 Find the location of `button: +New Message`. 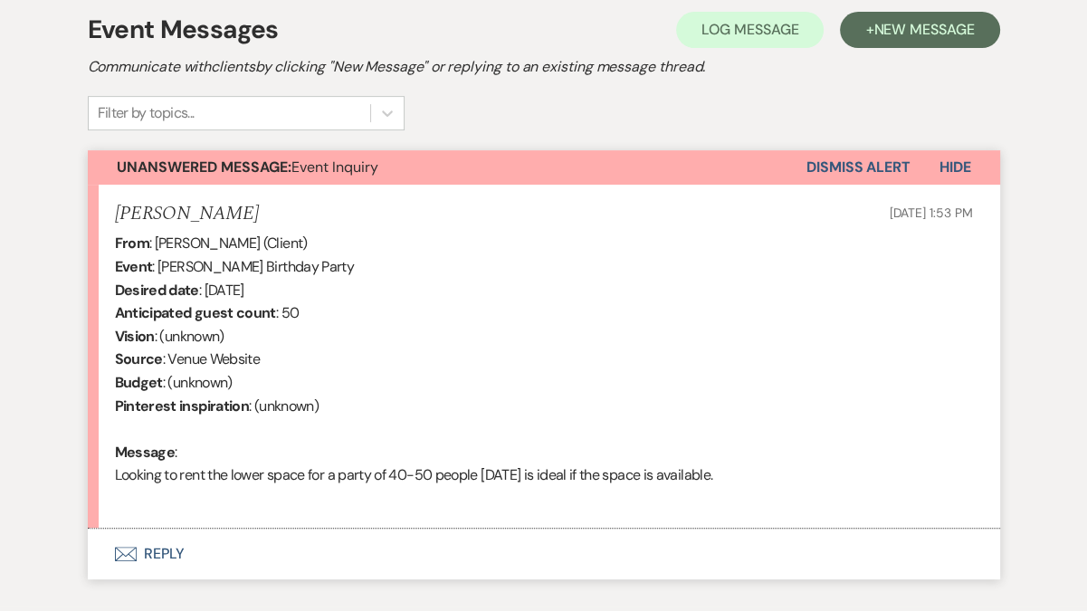

button: +New Message is located at coordinates (919, 30).